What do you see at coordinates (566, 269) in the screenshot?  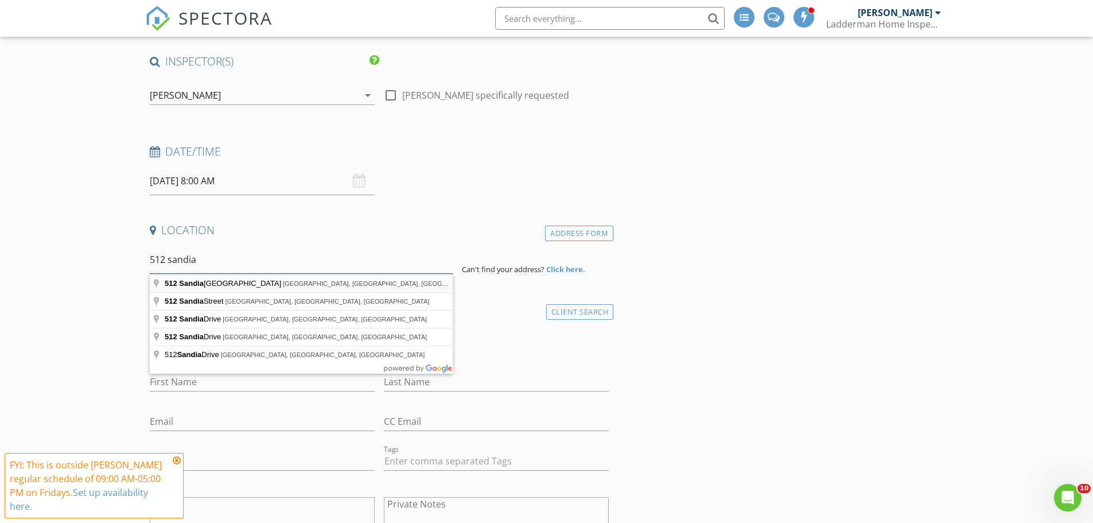 I see `strong: Click here.` at bounding box center [566, 269].